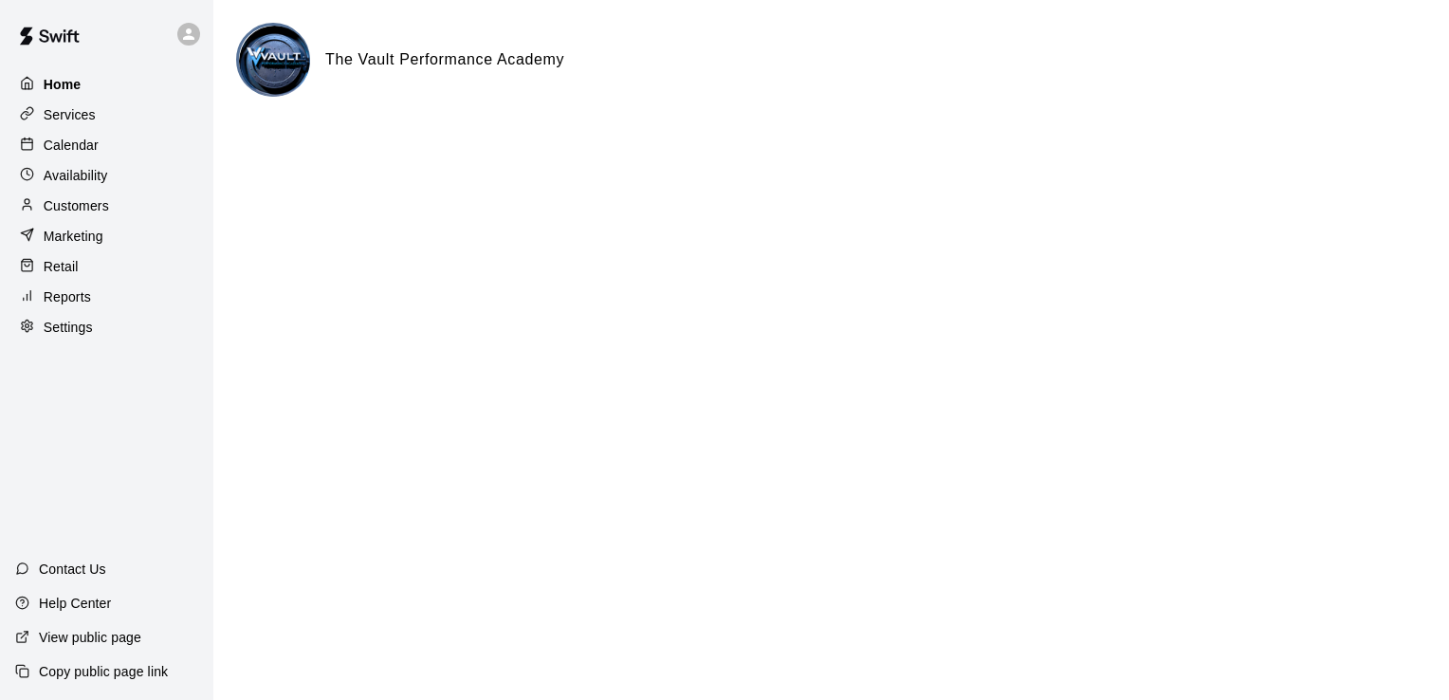 Image resolution: width=1449 pixels, height=700 pixels. What do you see at coordinates (106, 206) in the screenshot?
I see `div: Customers` at bounding box center [106, 206].